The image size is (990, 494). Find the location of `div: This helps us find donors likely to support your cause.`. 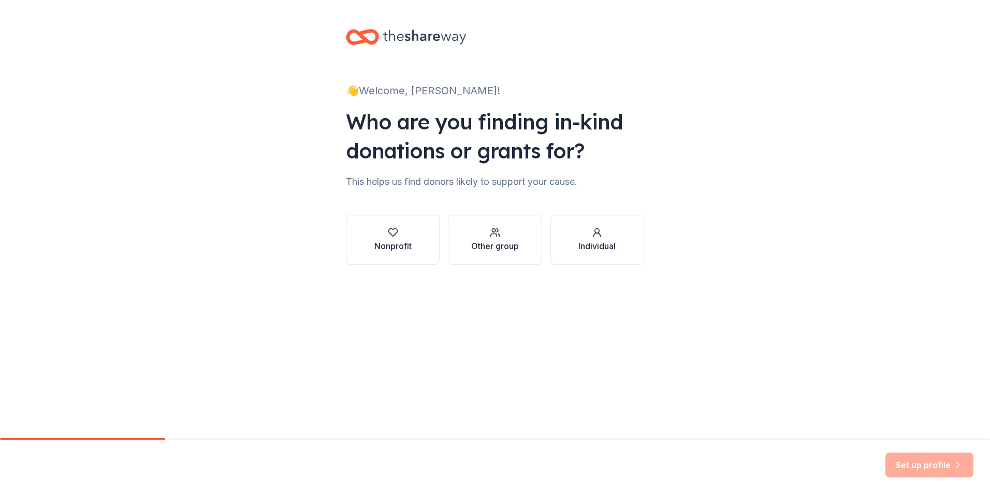

div: This helps us find donors likely to support your cause. is located at coordinates (495, 182).